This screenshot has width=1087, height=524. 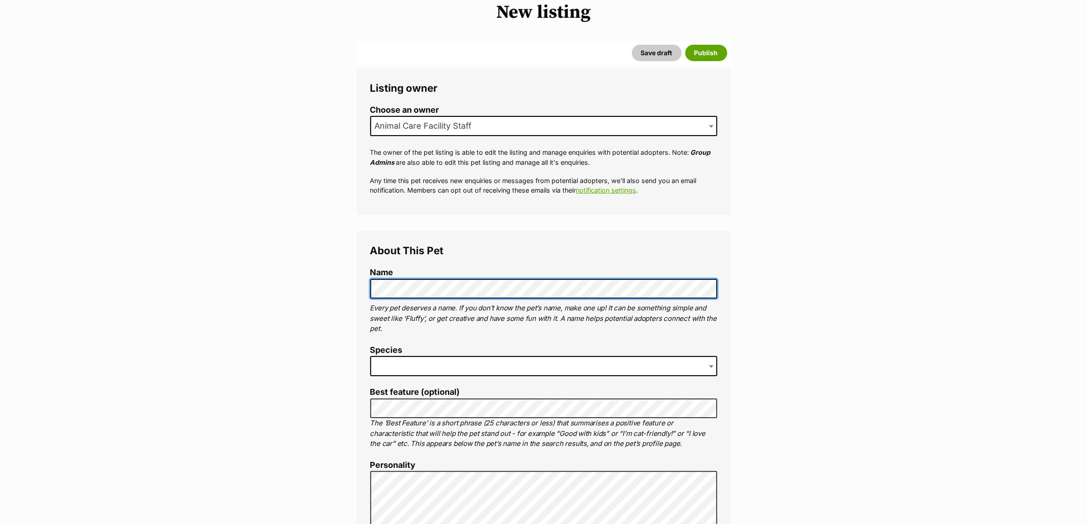 I want to click on label: Choose an owner, so click(x=544, y=110).